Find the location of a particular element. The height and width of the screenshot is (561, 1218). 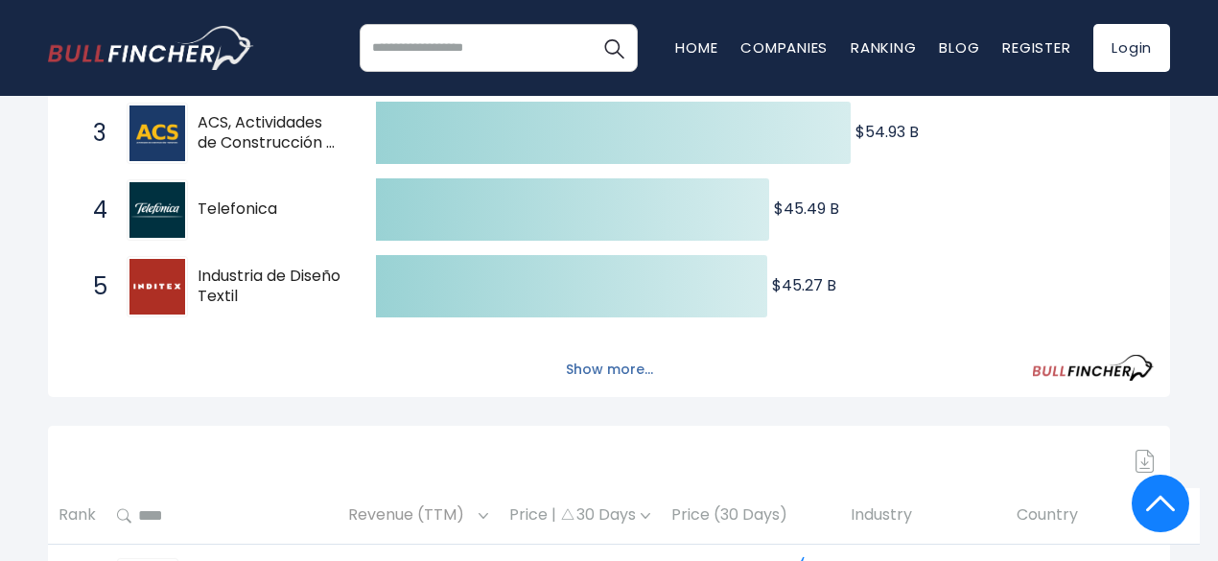

div: Price | 30 Days is located at coordinates (579, 515).